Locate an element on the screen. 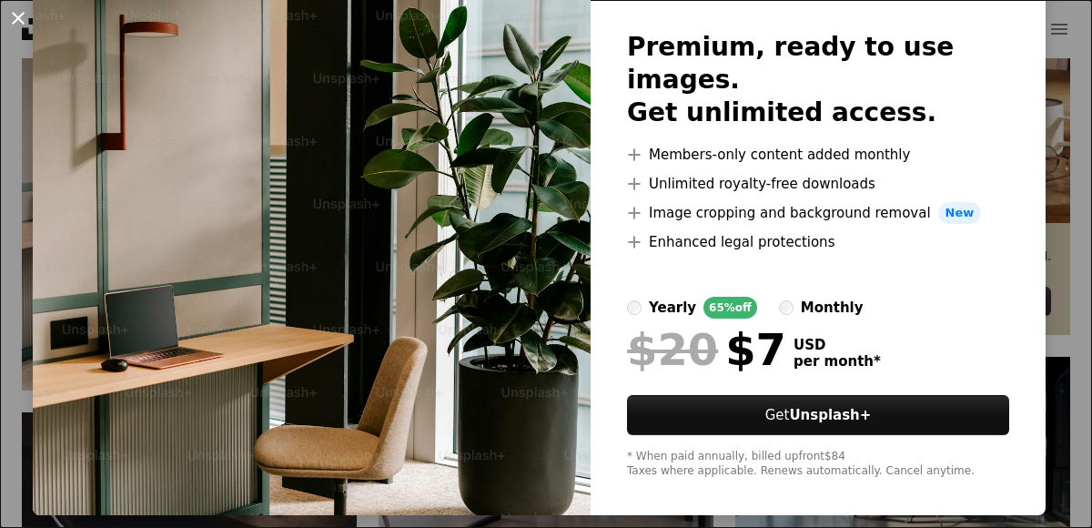  li: Members-only content added monthly is located at coordinates (818, 155).